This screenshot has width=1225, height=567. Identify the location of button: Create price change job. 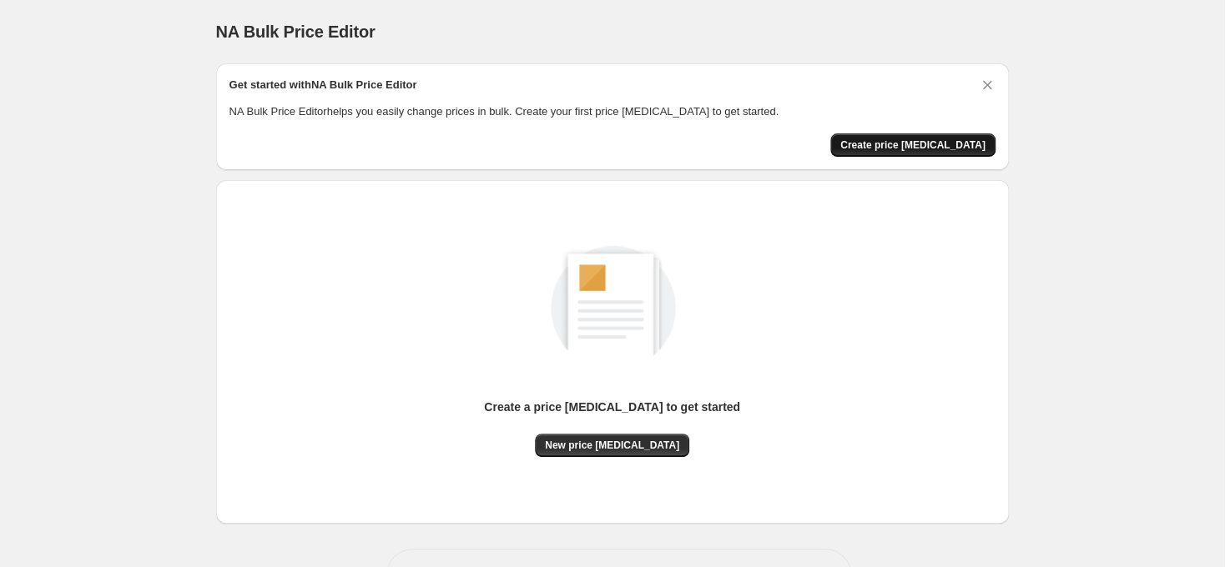
(913, 145).